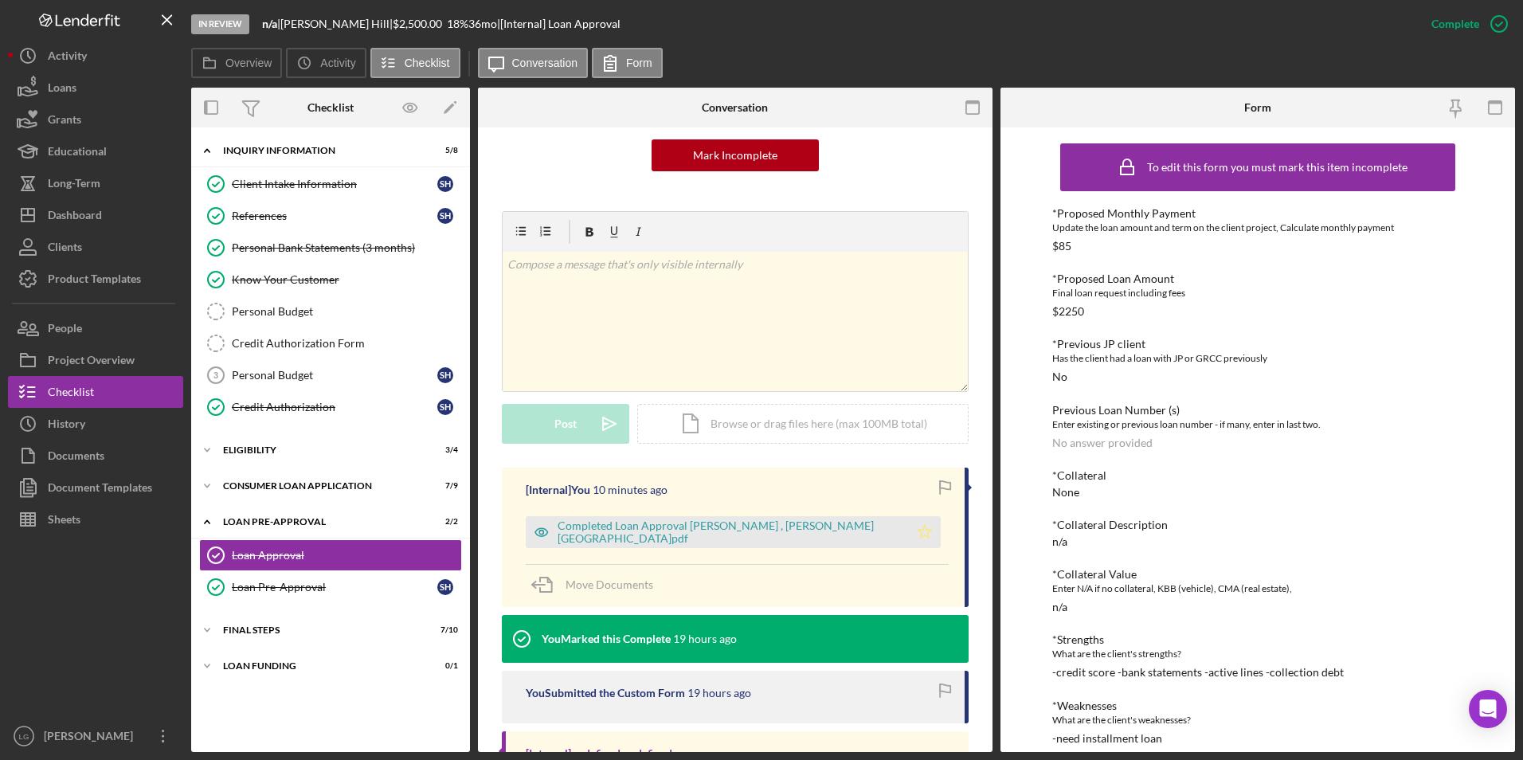 This screenshot has width=1523, height=760. I want to click on div: Checklist, so click(71, 393).